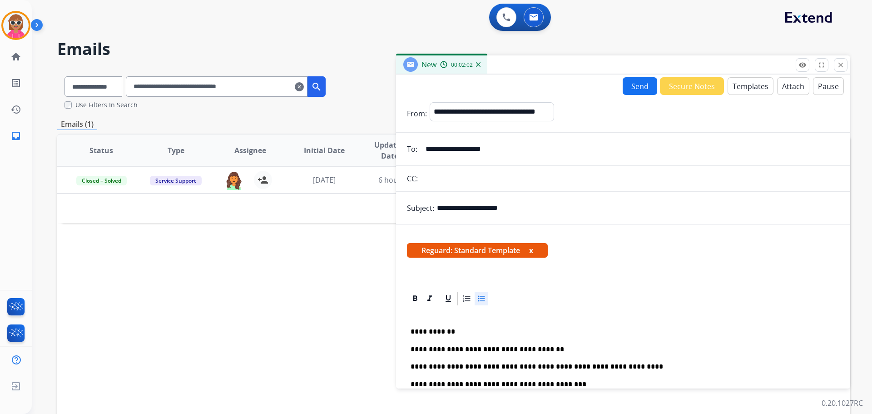  I want to click on mat-icon: history, so click(16, 109).